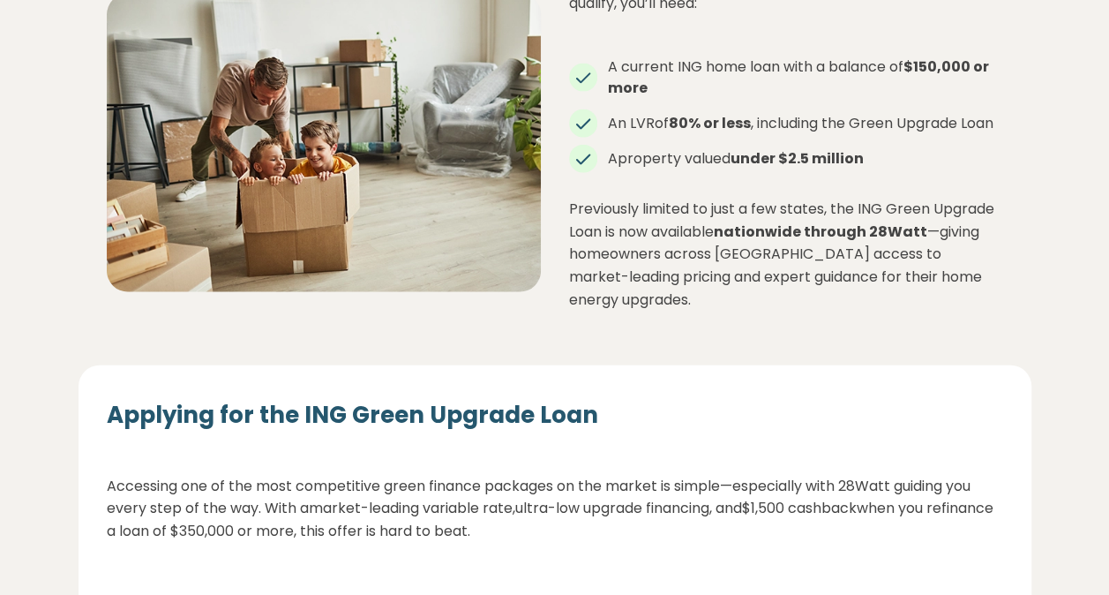 This screenshot has height=595, width=1109. I want to click on p: Accessing one of the most competitive green finance packages on the market is simple—especially w..., so click(555, 508).